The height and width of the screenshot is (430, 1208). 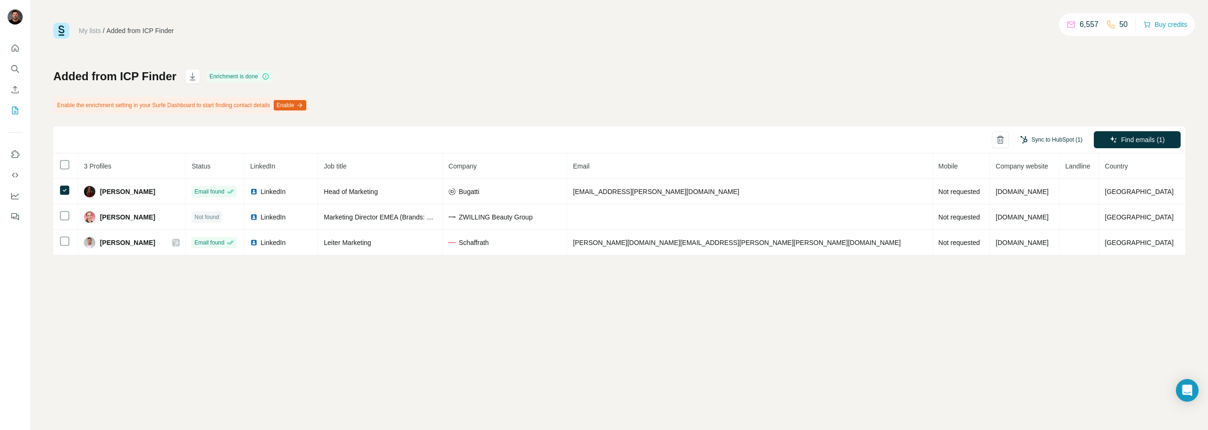 What do you see at coordinates (1143, 140) in the screenshot?
I see `span: Find emails (1)` at bounding box center [1143, 140].